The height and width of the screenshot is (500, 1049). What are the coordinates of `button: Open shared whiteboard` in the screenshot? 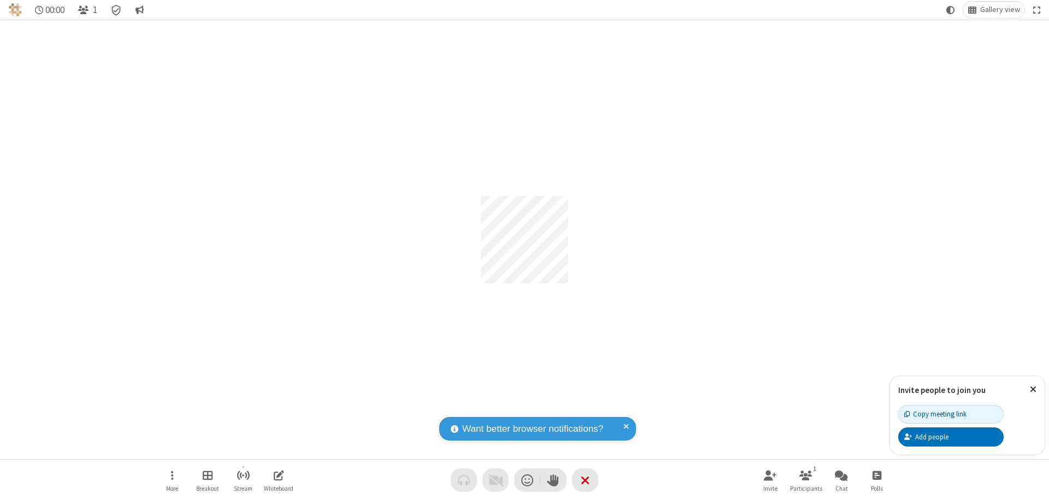 It's located at (279, 480).